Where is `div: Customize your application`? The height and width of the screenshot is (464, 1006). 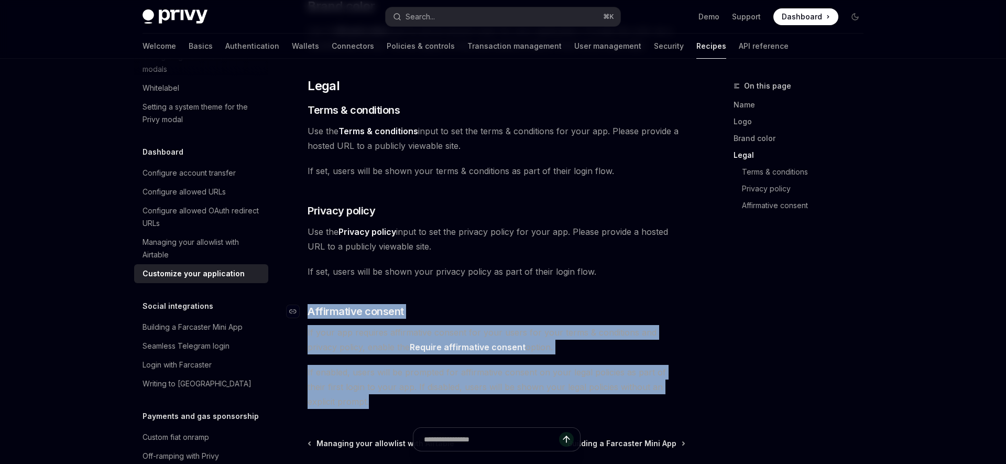
div: Customize your application is located at coordinates (193, 274).